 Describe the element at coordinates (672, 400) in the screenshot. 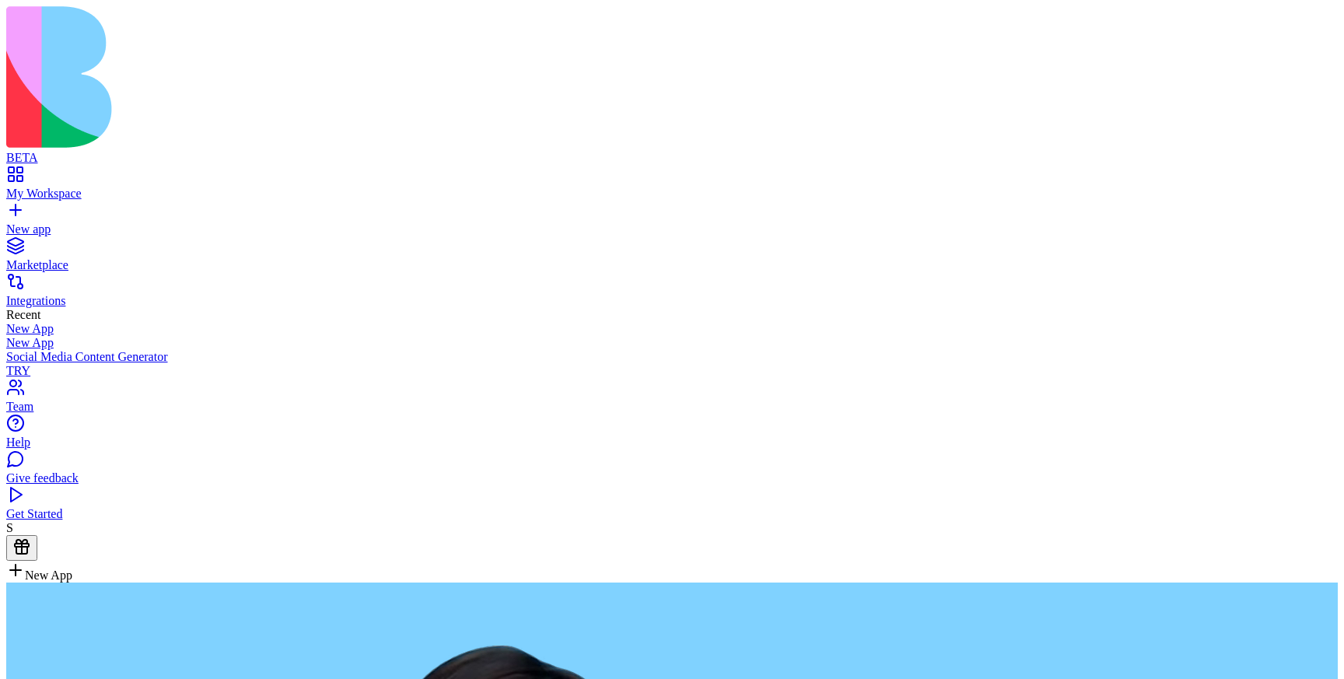

I see `a: Team` at that location.